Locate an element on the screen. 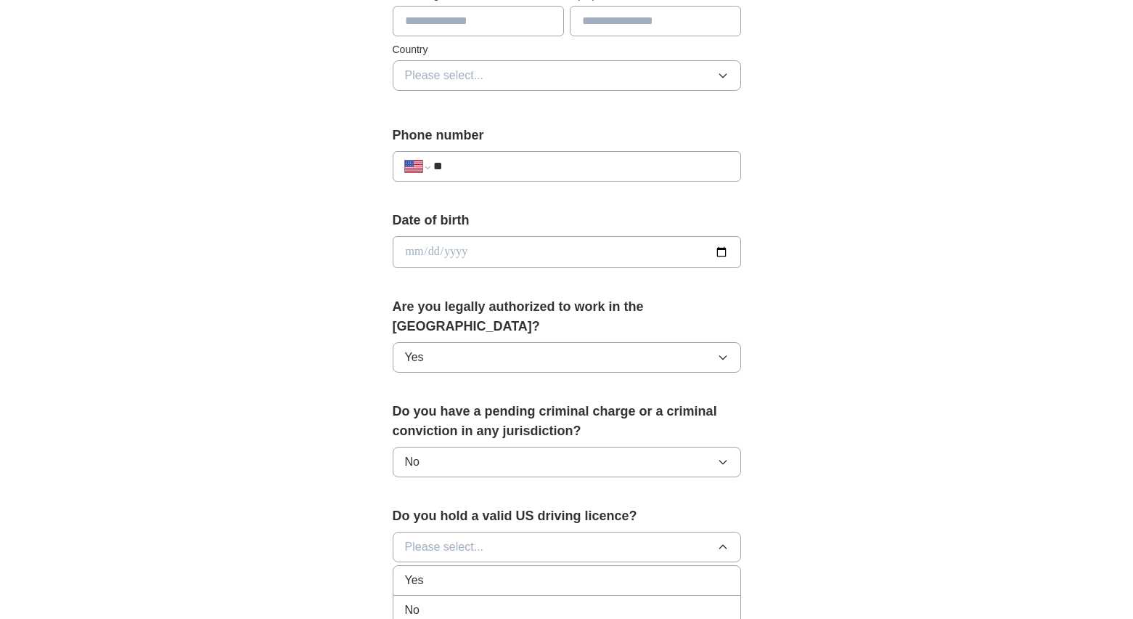 This screenshot has width=1133, height=619. label: Country is located at coordinates (567, 49).